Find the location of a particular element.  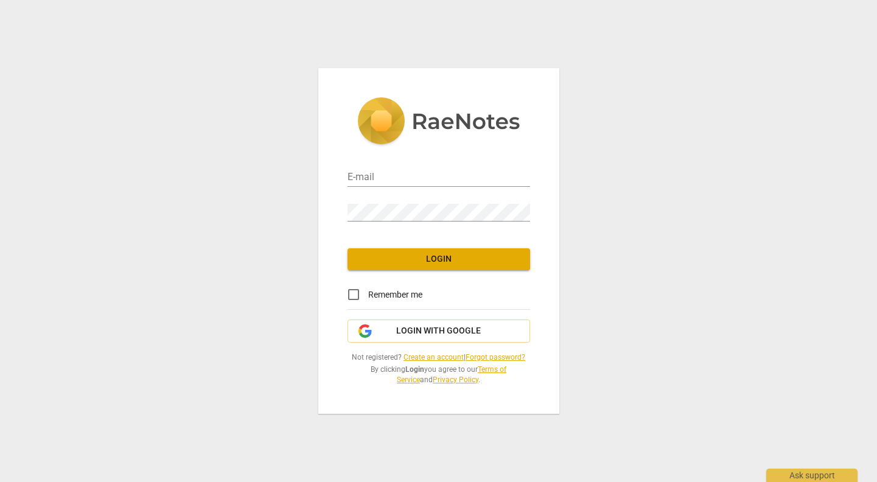

b: Login is located at coordinates (415, 370).